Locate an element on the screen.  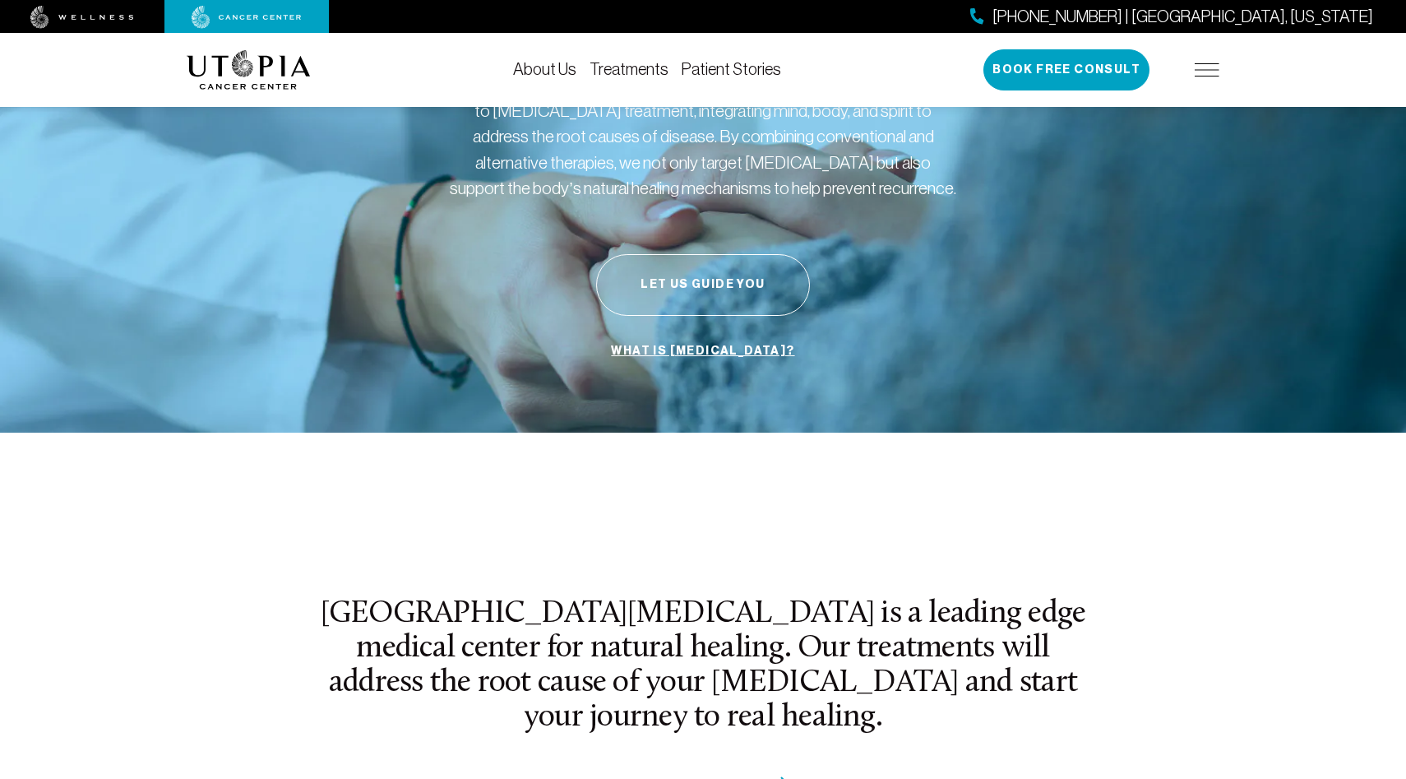
img: logo is located at coordinates (248, 70).